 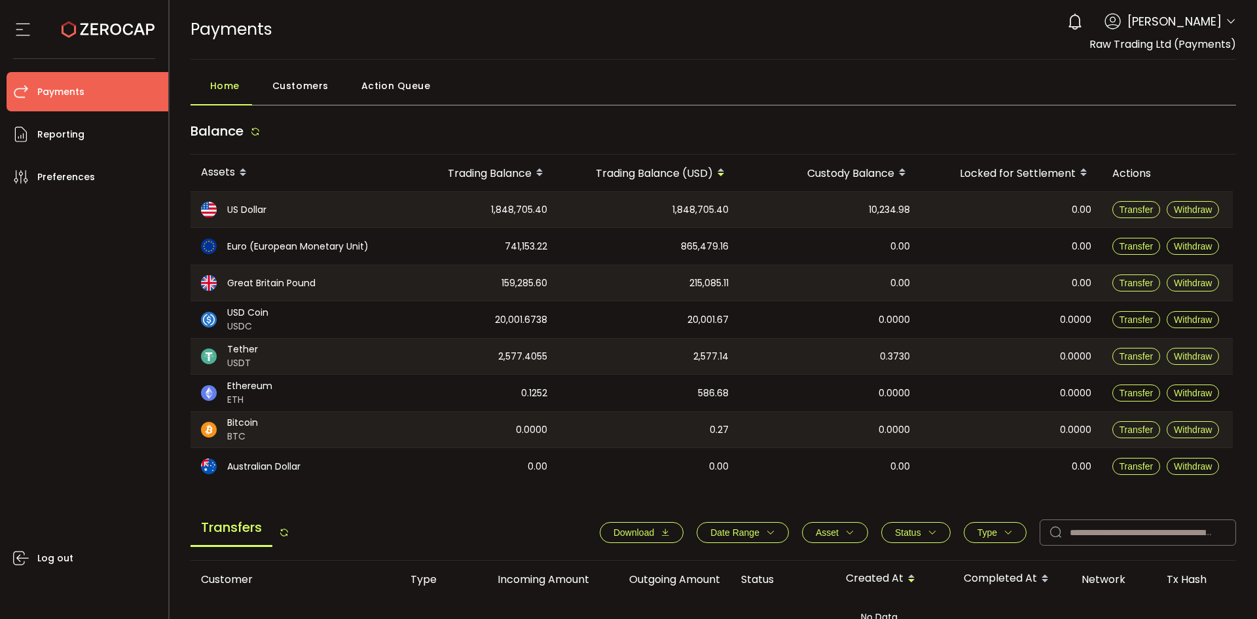 I want to click on div: Trading Balance (USD), so click(x=648, y=173).